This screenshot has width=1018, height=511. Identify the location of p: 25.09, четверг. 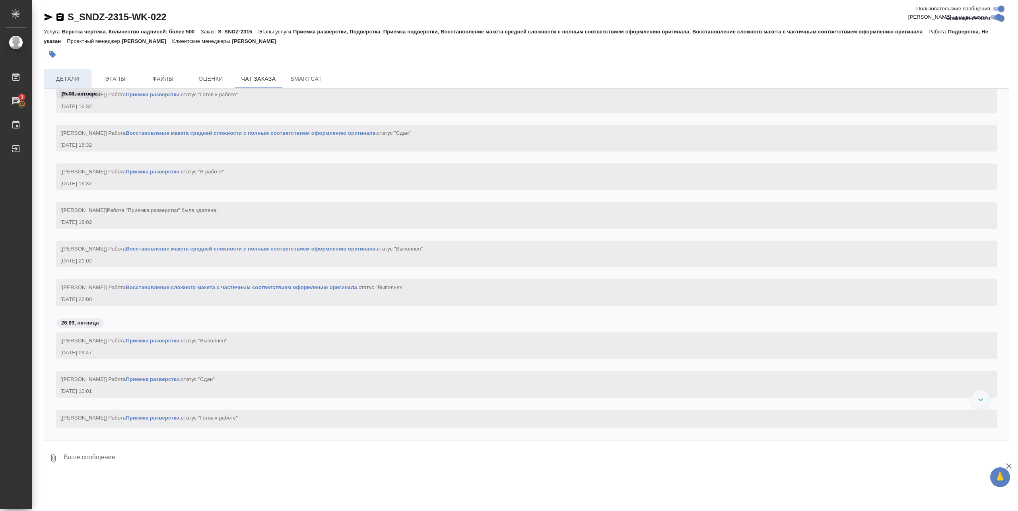
(79, 94).